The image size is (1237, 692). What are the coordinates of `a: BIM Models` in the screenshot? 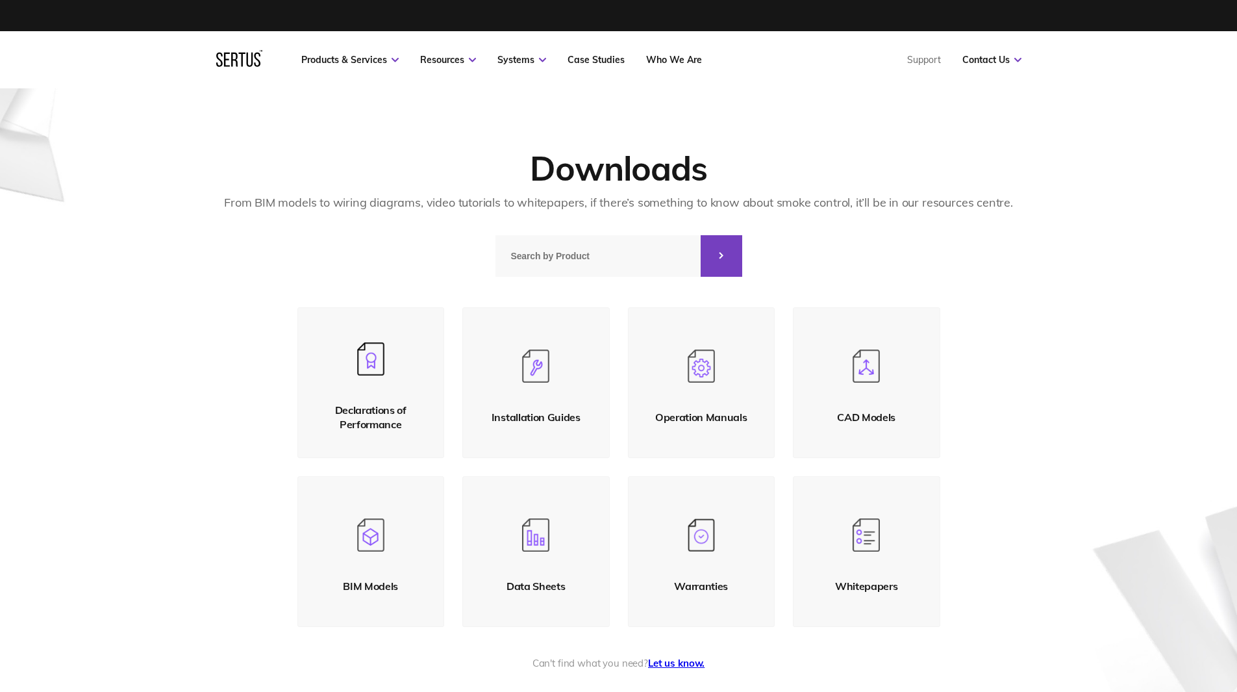 It's located at (371, 551).